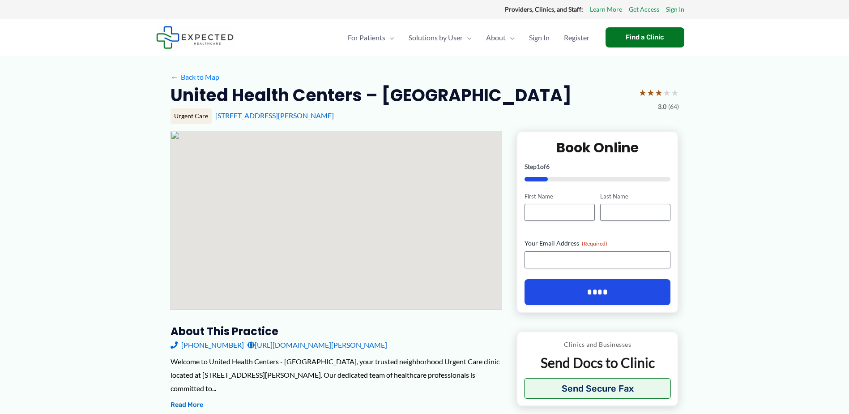 The width and height of the screenshot is (849, 414). I want to click on span: Register, so click(577, 38).